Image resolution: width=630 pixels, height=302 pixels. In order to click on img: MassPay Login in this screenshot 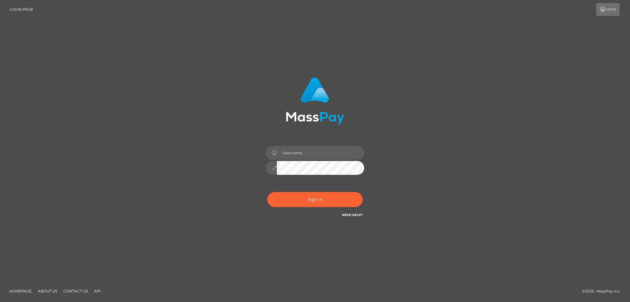, I will do `click(315, 101)`.